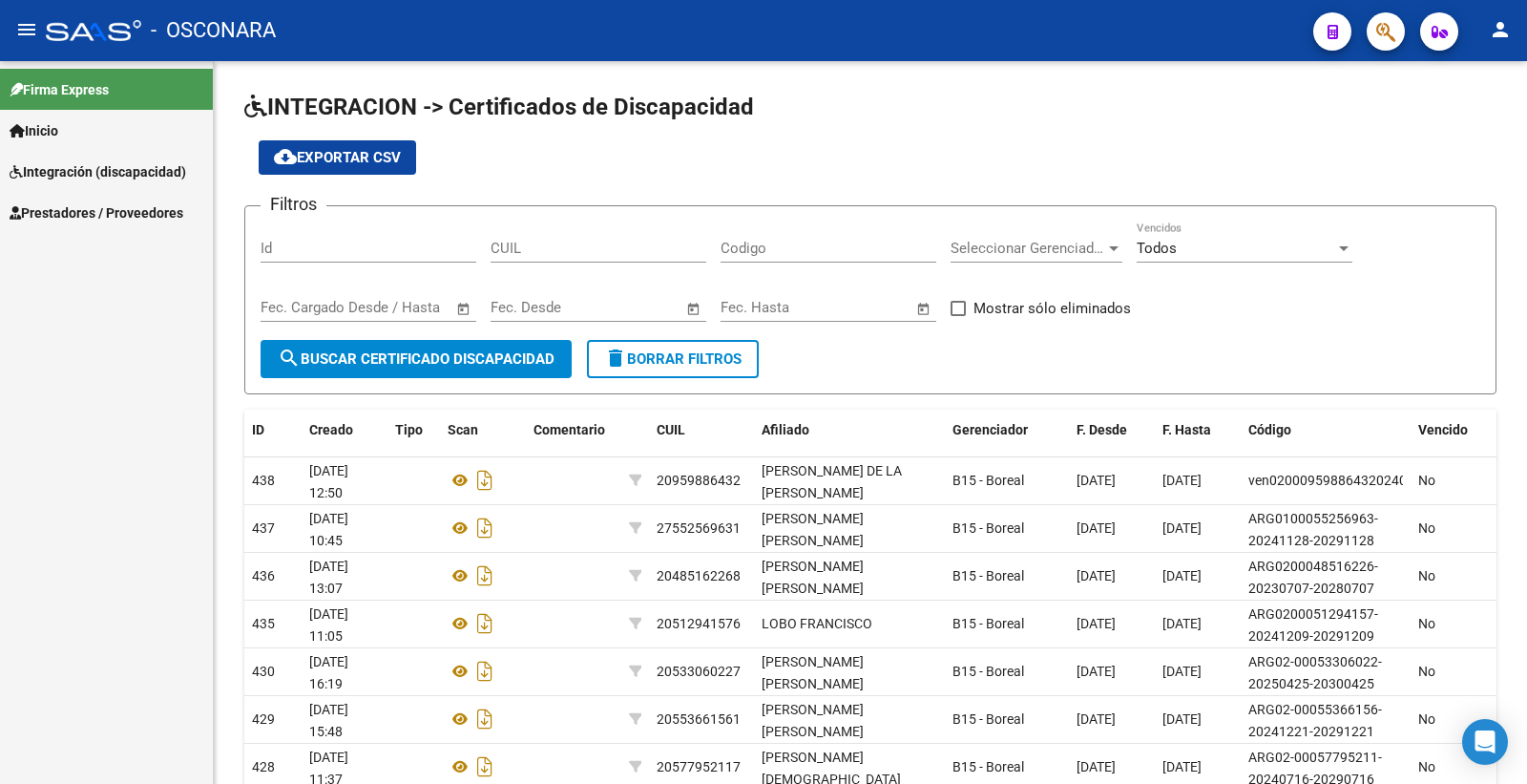 Image resolution: width=1527 pixels, height=784 pixels. I want to click on span: Integración (discapacidad), so click(98, 172).